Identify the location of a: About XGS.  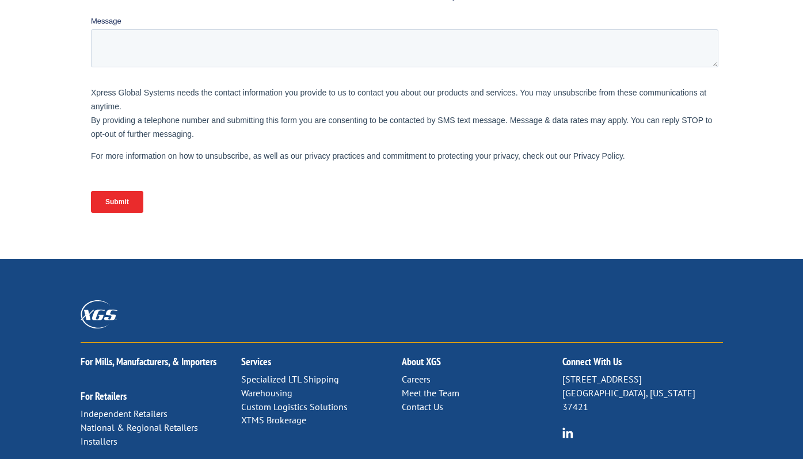
(421, 361).